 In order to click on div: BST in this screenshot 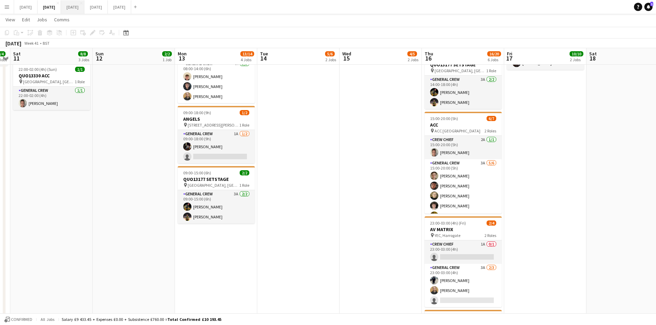, I will do `click(46, 43)`.